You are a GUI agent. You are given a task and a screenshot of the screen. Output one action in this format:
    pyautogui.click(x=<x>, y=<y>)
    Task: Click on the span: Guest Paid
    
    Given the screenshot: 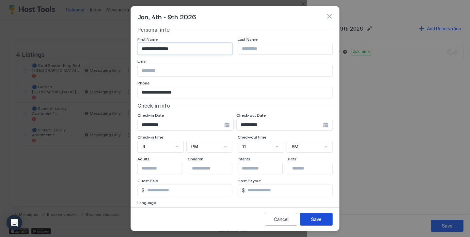 What is the action you would take?
    pyautogui.click(x=148, y=181)
    